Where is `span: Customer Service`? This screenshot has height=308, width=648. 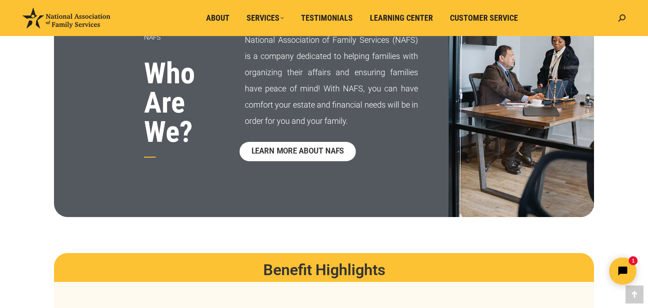 span: Customer Service is located at coordinates (484, 18).